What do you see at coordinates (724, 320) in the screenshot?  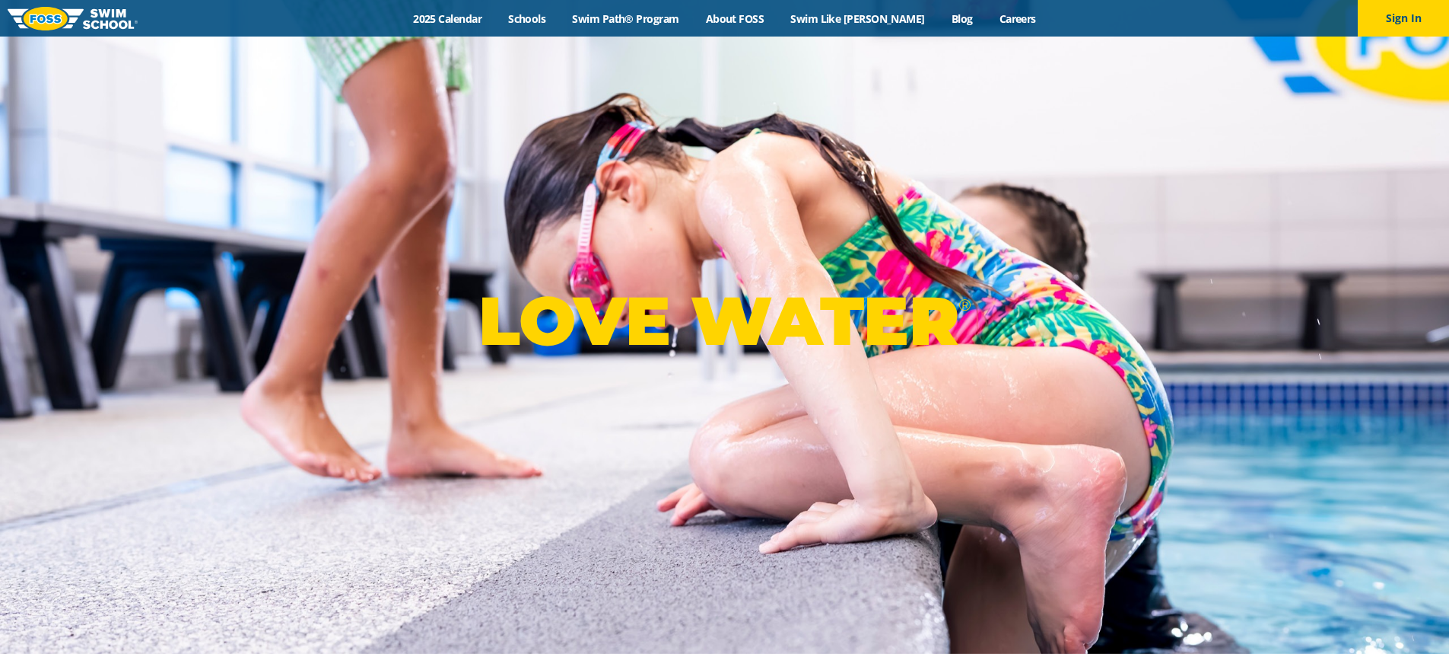 I see `p: LOVE WATER` at bounding box center [724, 320].